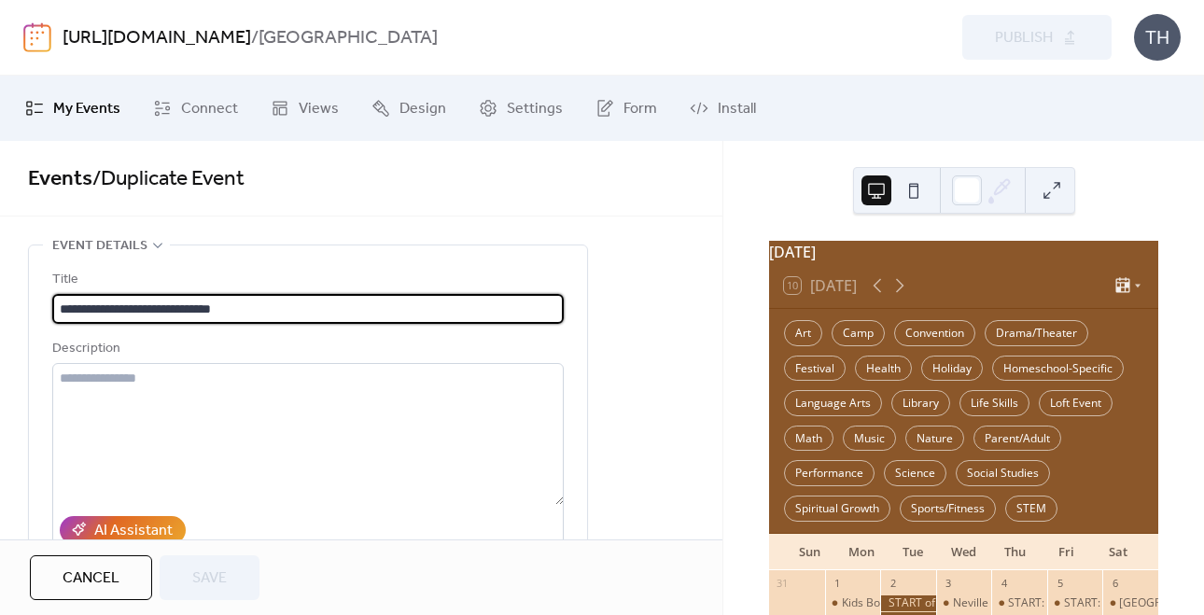  Describe the element at coordinates (833, 403) in the screenshot. I see `div: Language Arts` at that location.